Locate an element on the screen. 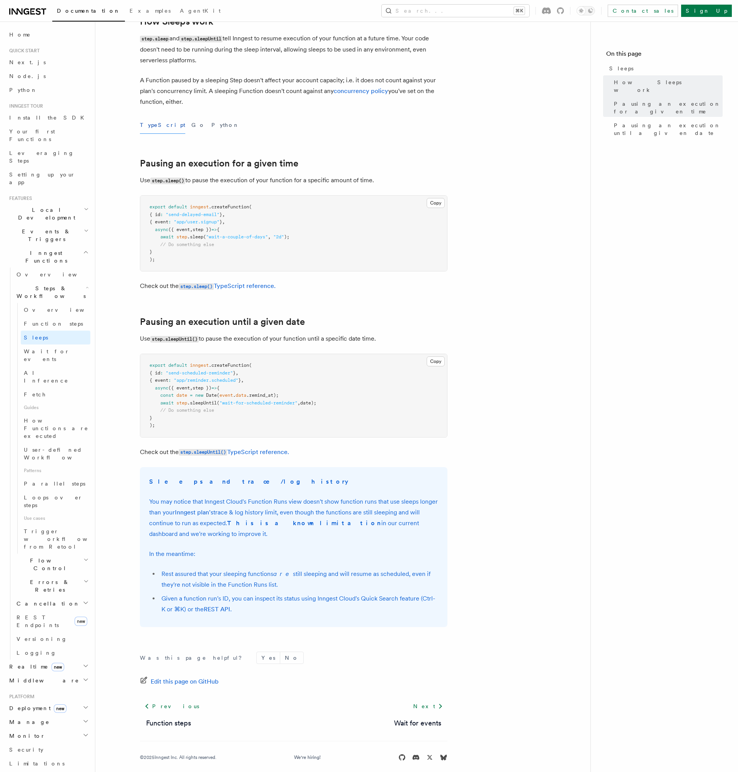  span: "2d" is located at coordinates (279, 237).